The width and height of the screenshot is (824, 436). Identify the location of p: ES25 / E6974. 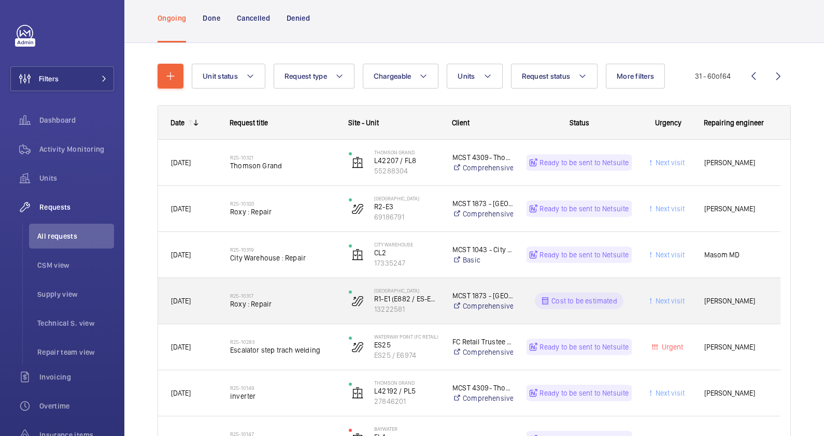
(406, 355).